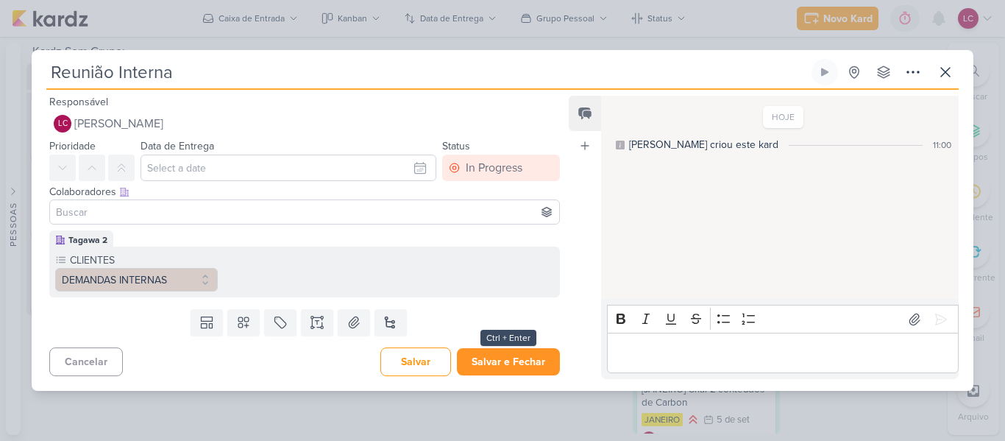 The width and height of the screenshot is (1005, 441). What do you see at coordinates (825, 72) in the screenshot?
I see `div: Ligar relógio` at bounding box center [825, 72].